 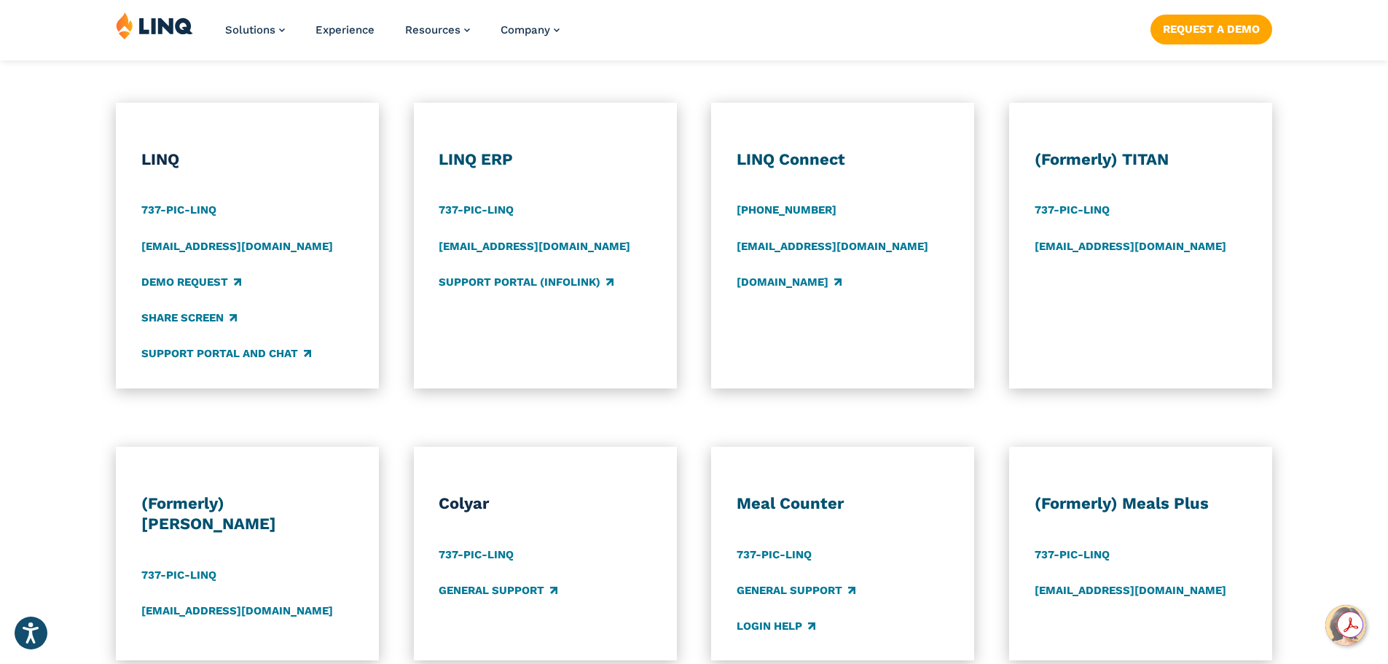 What do you see at coordinates (530, 30) in the screenshot?
I see `a: Company` at bounding box center [530, 30].